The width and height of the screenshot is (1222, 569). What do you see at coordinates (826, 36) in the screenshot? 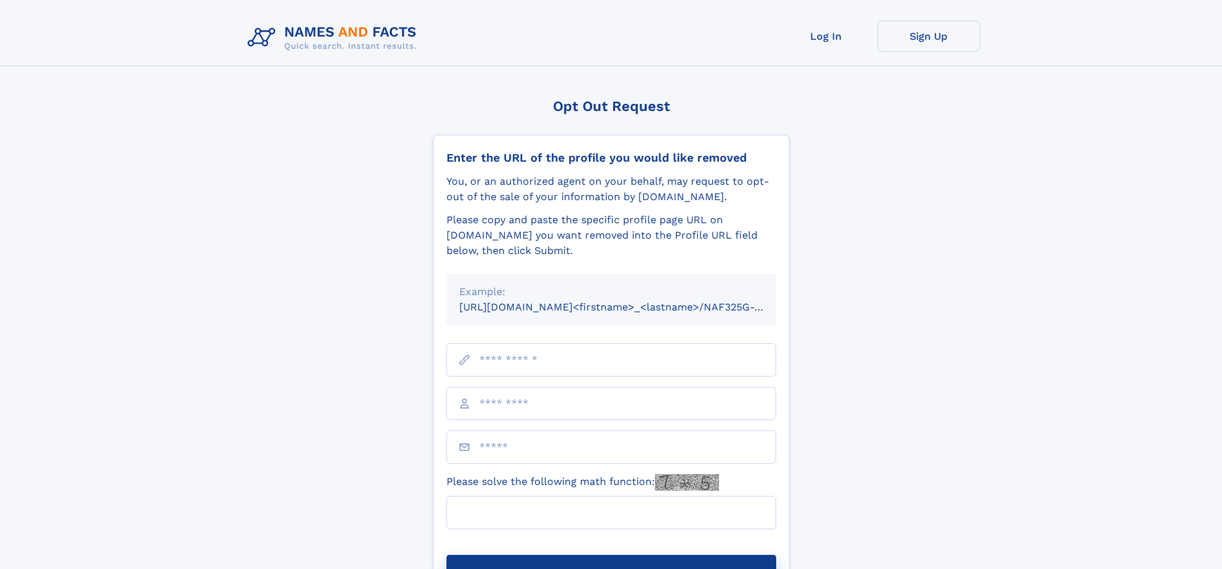
I see `a: Log In` at bounding box center [826, 36].